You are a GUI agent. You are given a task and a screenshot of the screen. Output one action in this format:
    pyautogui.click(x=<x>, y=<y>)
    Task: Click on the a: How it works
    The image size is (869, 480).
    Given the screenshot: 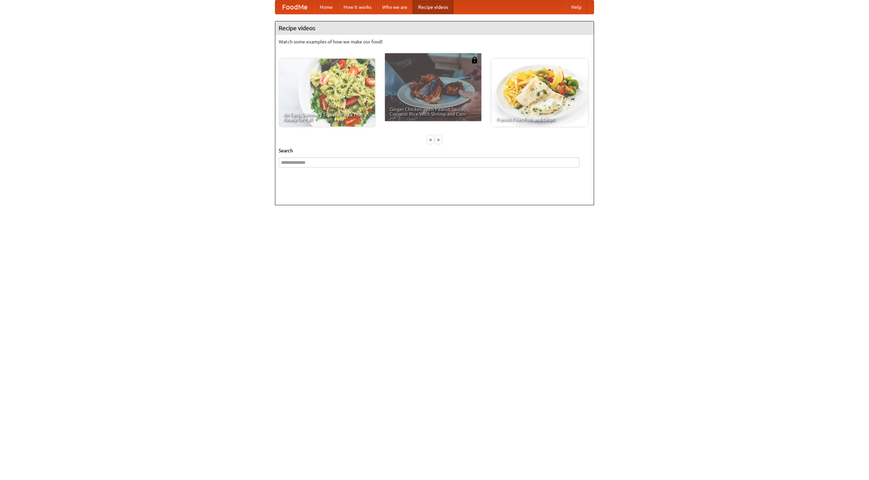 What is the action you would take?
    pyautogui.click(x=357, y=7)
    